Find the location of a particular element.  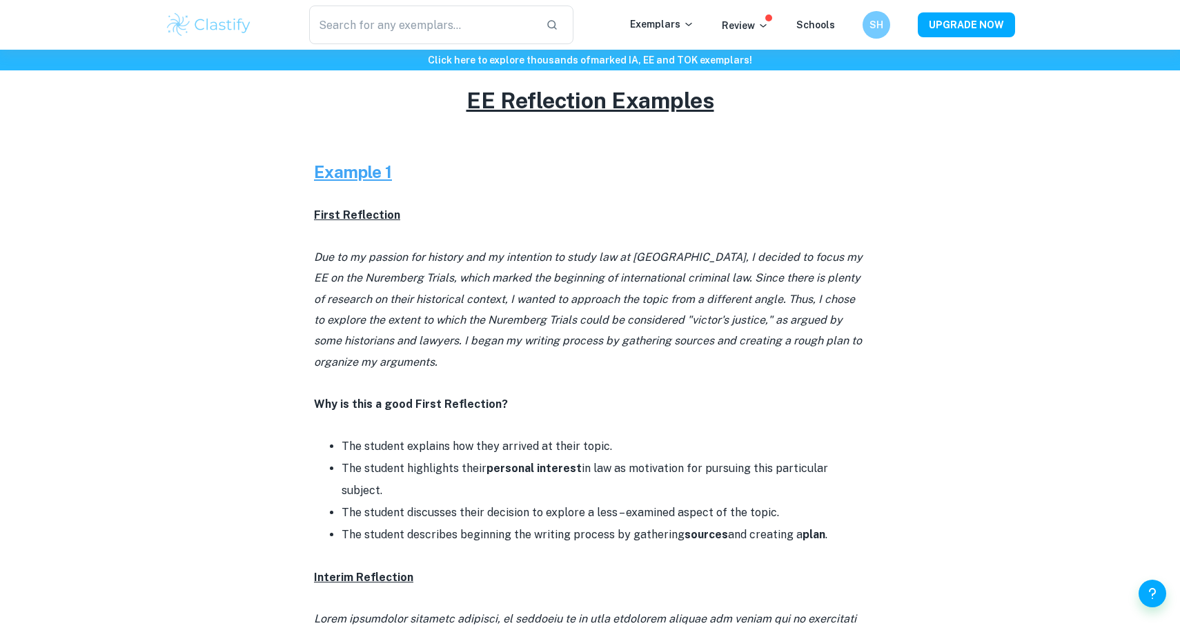

h6: Click here to explore thousands of marked IA, EE and TOK exemplars ! is located at coordinates (590, 60).